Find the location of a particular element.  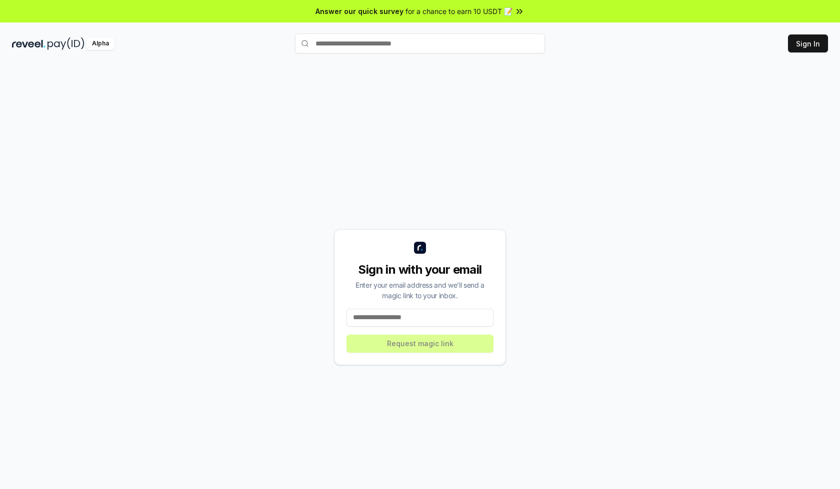

div: Enter your email address and we’ll send a magic link to your inbox. is located at coordinates (420, 290).